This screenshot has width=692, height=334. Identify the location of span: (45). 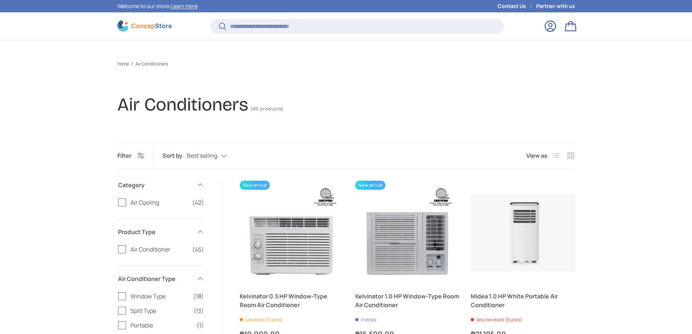
(198, 249).